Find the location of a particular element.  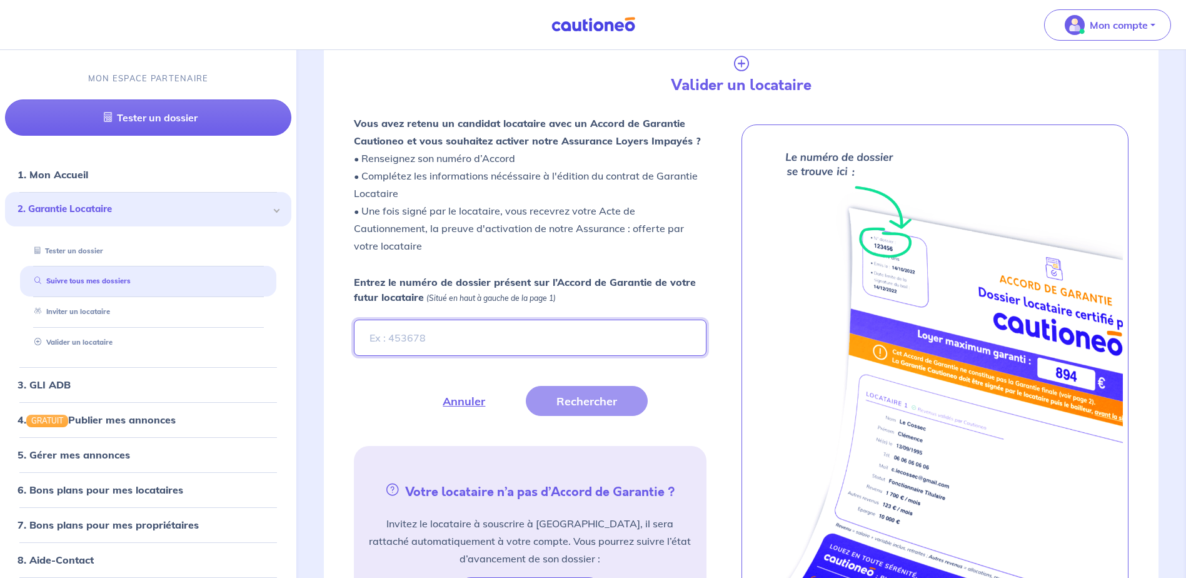

strong: Entrez le numéro de dossier présent sur l’Accord de Garantie de votre futur locataire is located at coordinates (525, 290).